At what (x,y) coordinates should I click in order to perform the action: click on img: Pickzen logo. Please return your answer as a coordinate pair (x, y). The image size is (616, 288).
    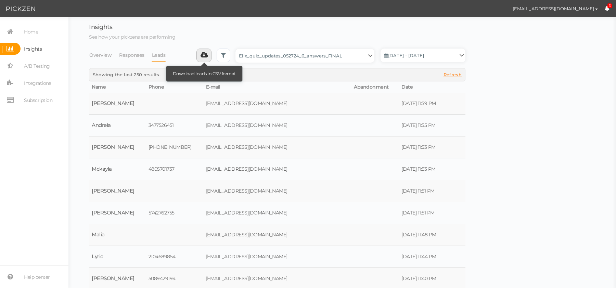
    Looking at the image, I should click on (21, 9).